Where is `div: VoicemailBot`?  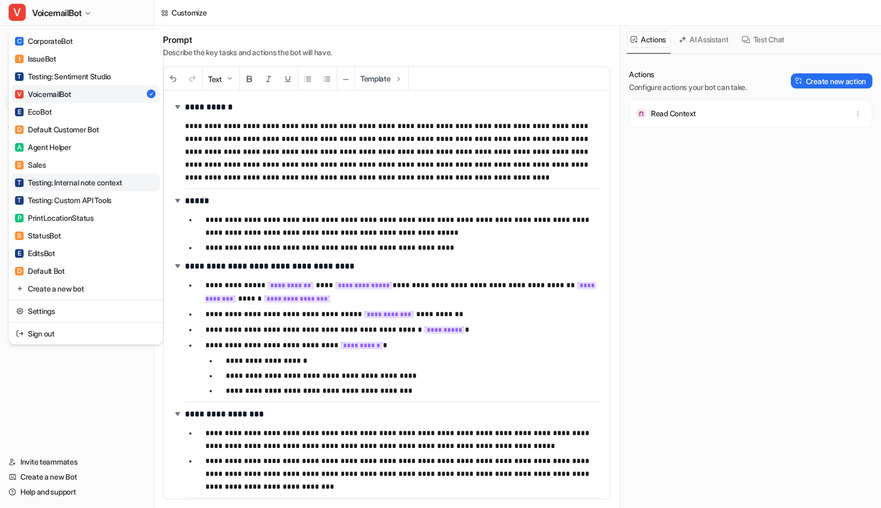
div: VoicemailBot is located at coordinates (43, 94).